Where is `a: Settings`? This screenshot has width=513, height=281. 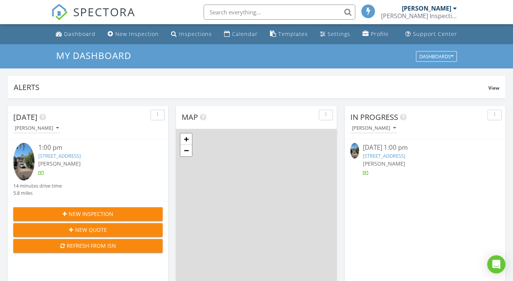 a: Settings is located at coordinates (335, 34).